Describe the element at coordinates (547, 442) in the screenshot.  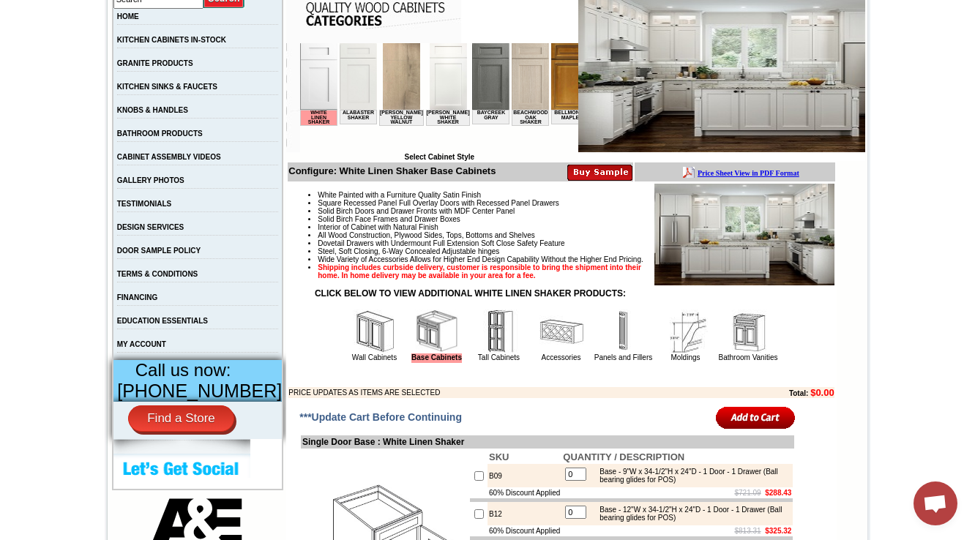
I see `td: Single Door Base : White Linen Shaker` at that location.